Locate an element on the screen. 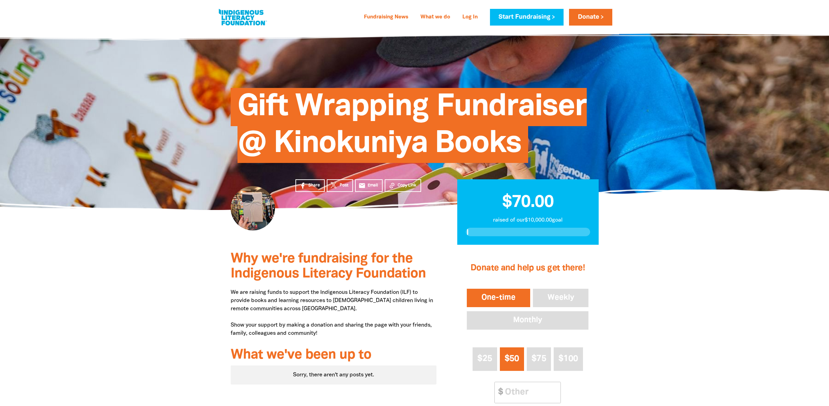 This screenshot has height=406, width=829. a: Fundraising News is located at coordinates (386, 17).